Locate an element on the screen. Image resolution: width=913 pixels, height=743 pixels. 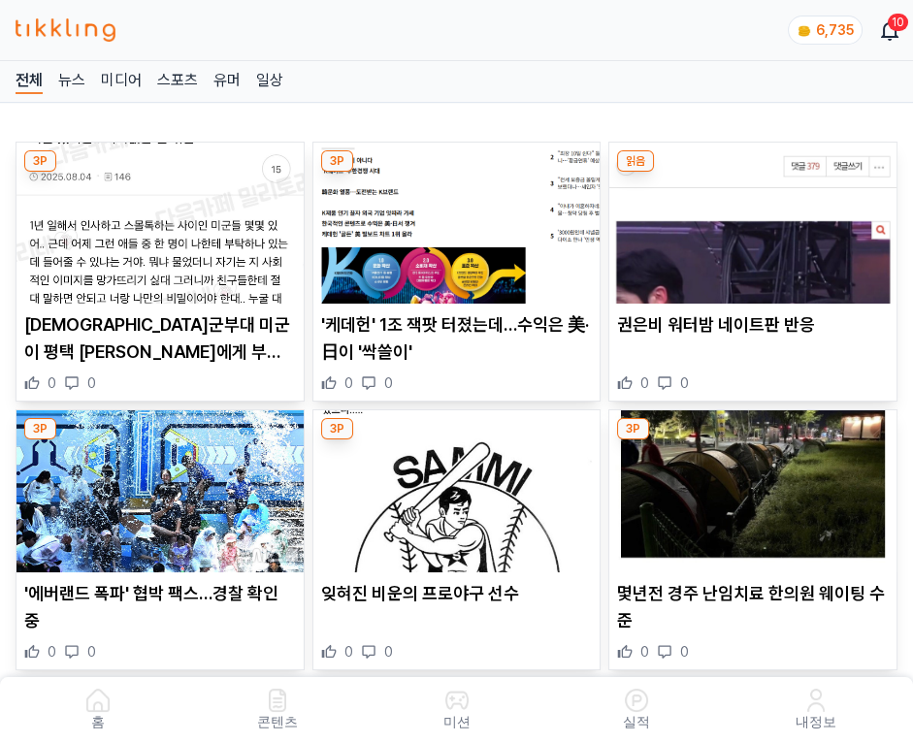
a: 유머 is located at coordinates (227, 82).